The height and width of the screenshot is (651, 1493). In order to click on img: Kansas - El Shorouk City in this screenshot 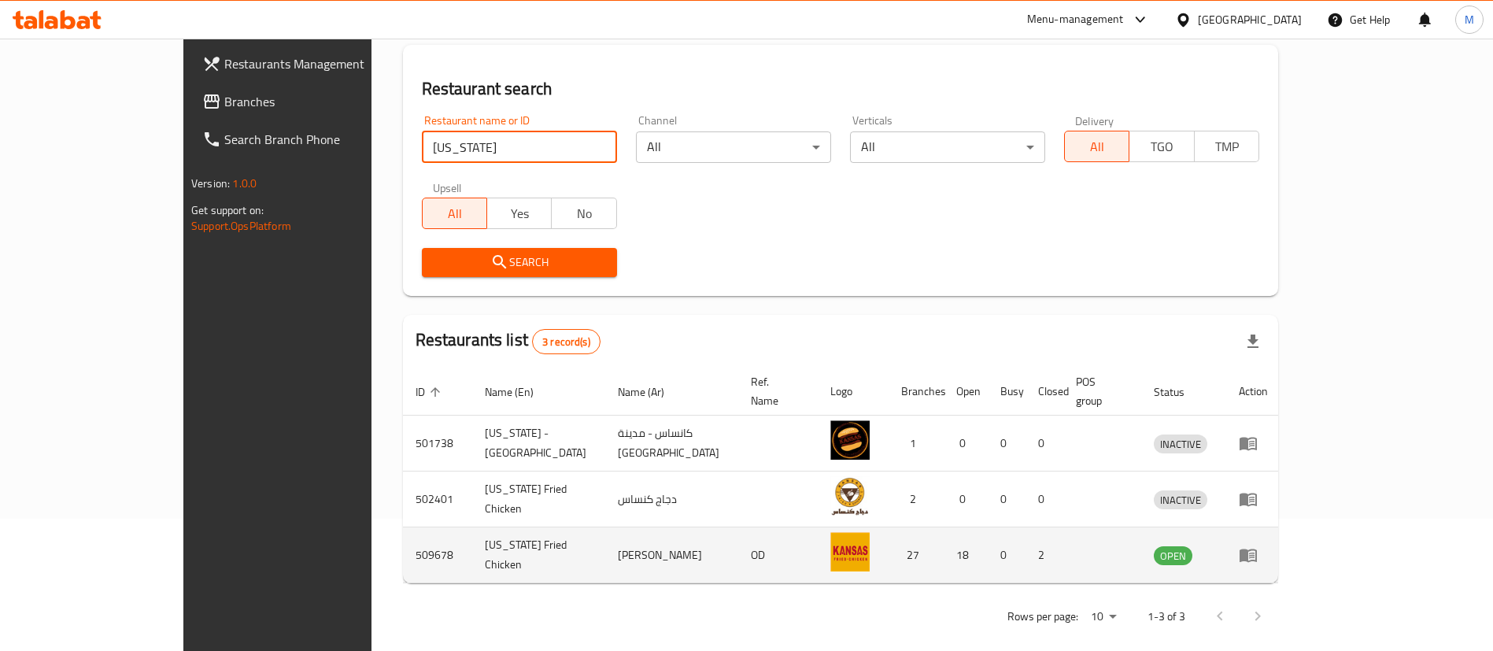, I will do `click(850, 440)`.